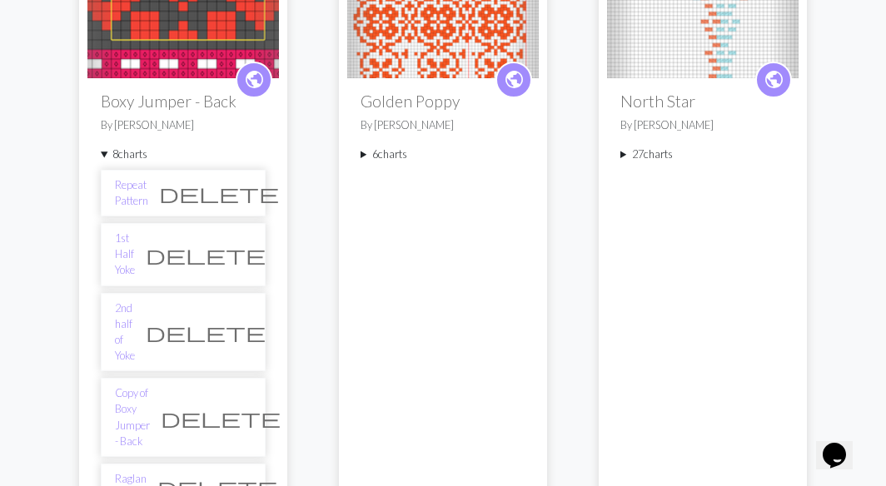 This screenshot has height=486, width=886. What do you see at coordinates (183, 101) in the screenshot?
I see `h2: Boxy Jumper - Back` at bounding box center [183, 101].